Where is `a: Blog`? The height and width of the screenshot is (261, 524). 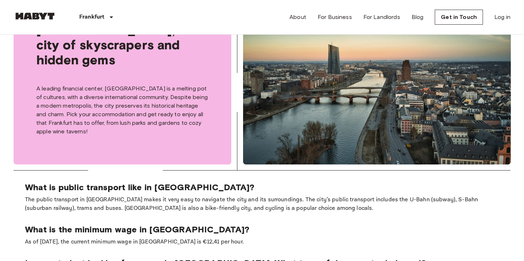
a: Blog is located at coordinates (418, 17).